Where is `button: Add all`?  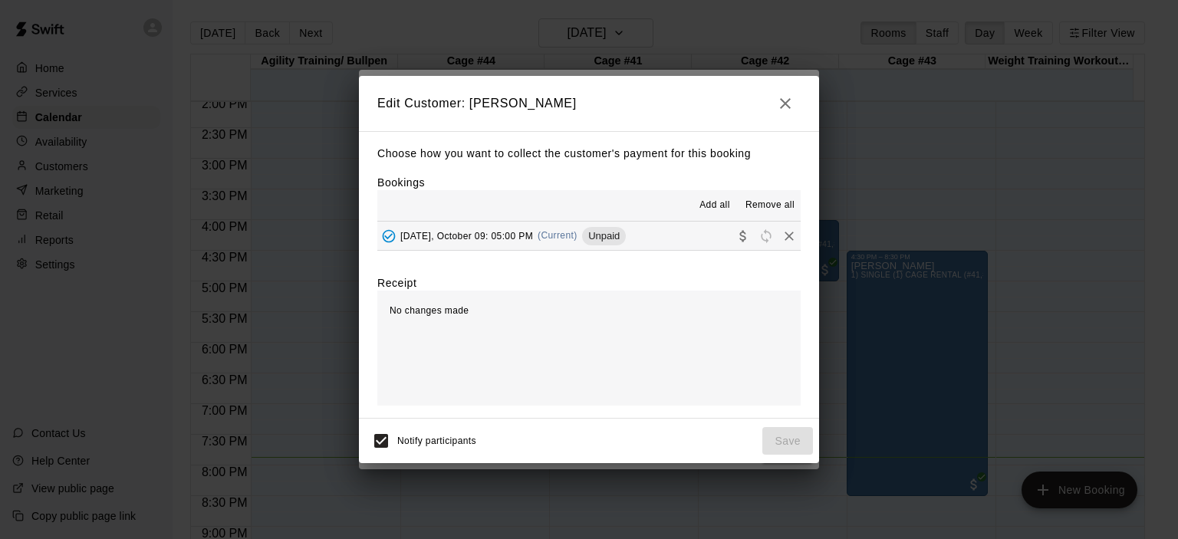
button: Add all is located at coordinates (715, 206).